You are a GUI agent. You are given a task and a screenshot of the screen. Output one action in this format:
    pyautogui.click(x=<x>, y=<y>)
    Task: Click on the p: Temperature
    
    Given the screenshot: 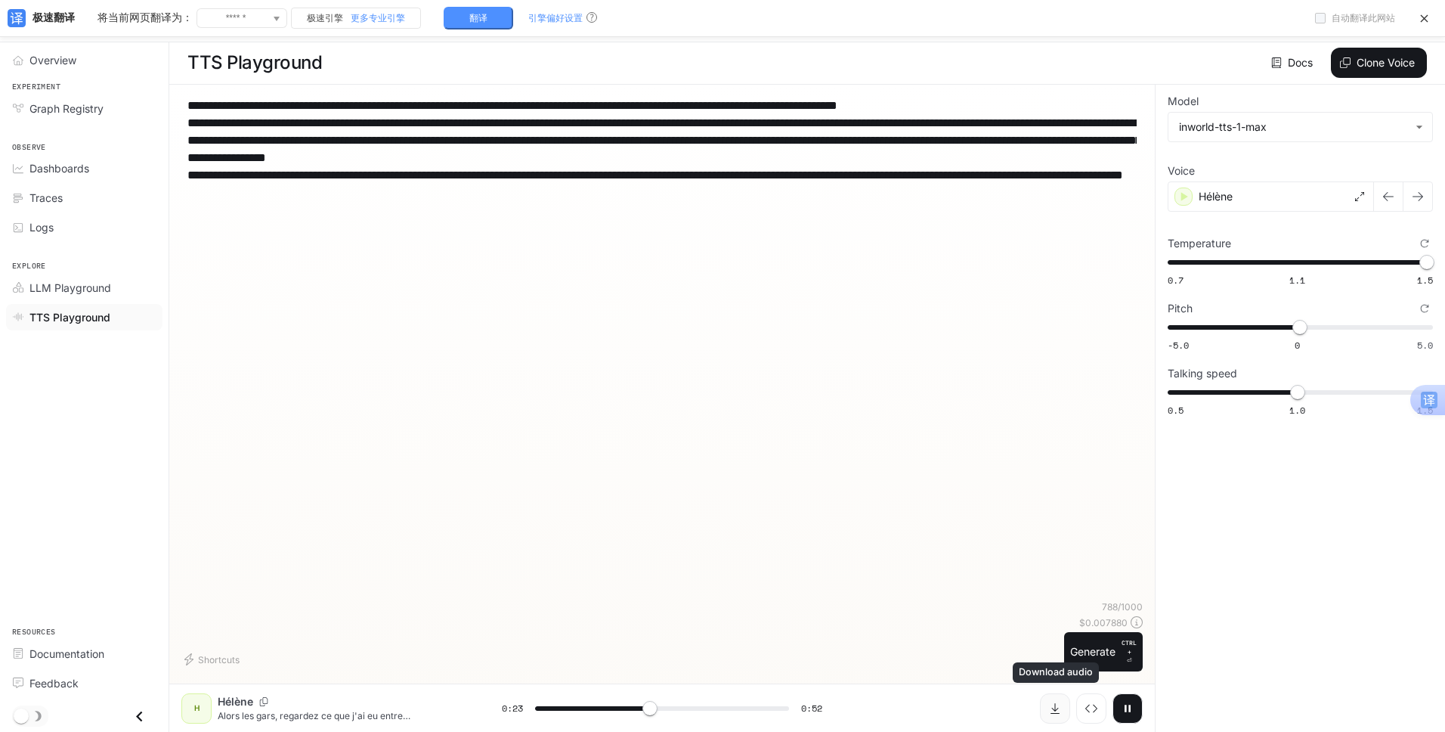 What is the action you would take?
    pyautogui.click(x=1200, y=243)
    